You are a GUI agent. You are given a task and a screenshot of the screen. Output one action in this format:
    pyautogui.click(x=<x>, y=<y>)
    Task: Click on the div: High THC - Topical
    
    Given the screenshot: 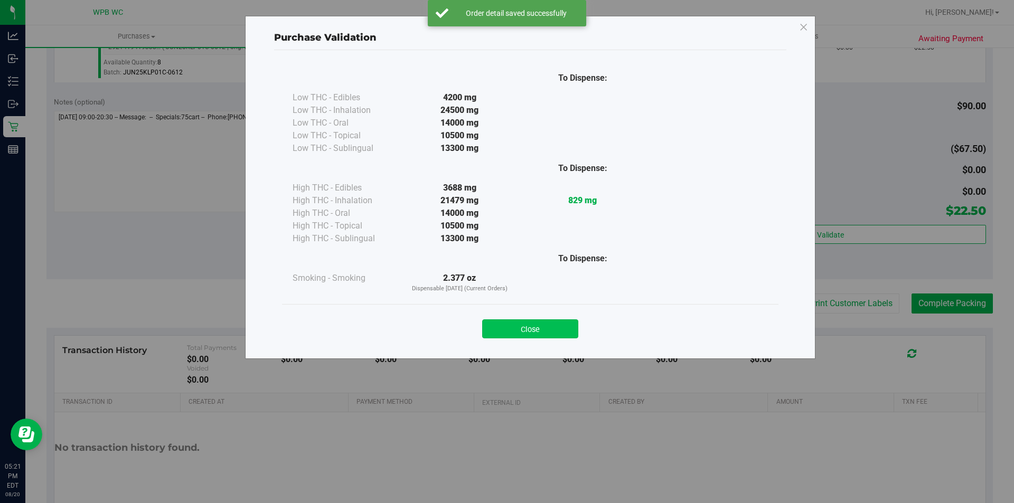 What is the action you would take?
    pyautogui.click(x=345, y=226)
    